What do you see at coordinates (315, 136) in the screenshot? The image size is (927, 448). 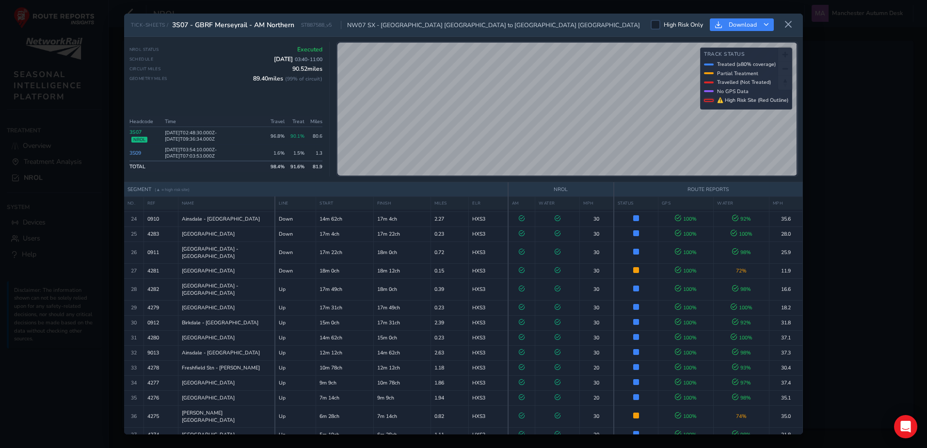 I see `td: 80.6` at bounding box center [315, 136].